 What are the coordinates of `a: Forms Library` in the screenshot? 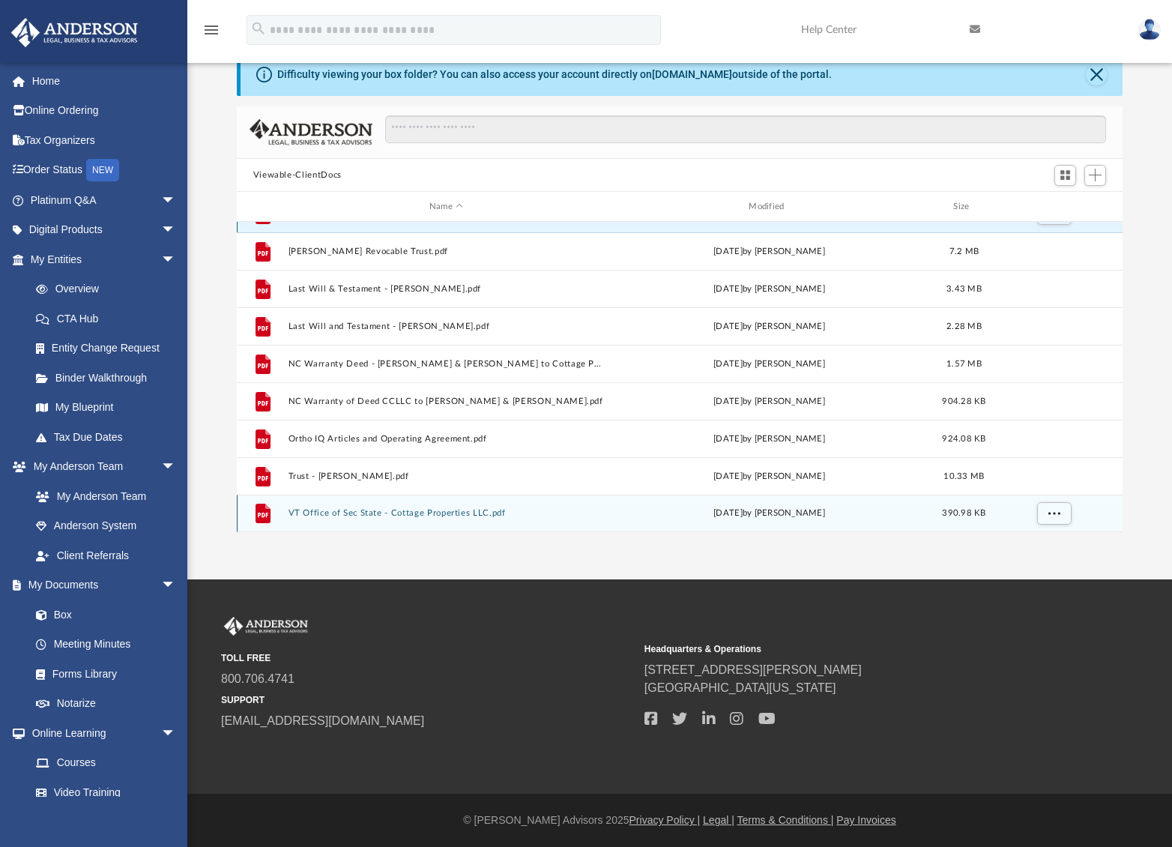 It's located at (102, 673).